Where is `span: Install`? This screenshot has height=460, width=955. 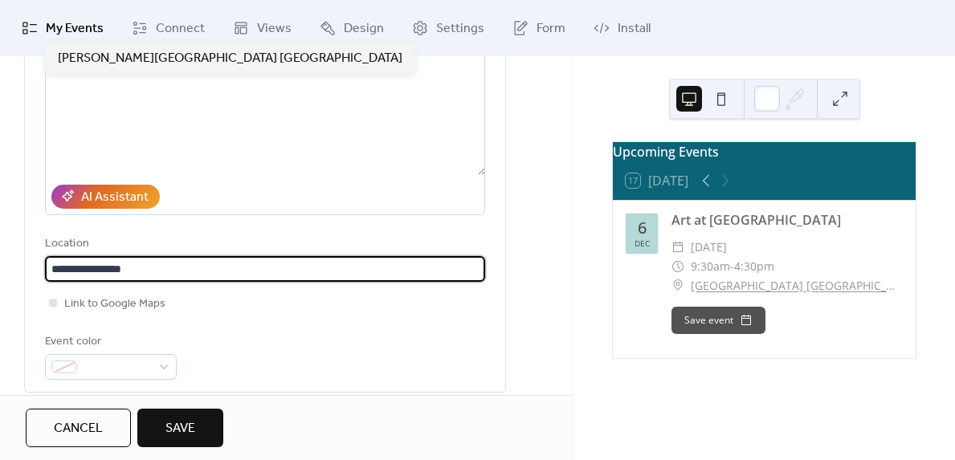
span: Install is located at coordinates (633, 29).